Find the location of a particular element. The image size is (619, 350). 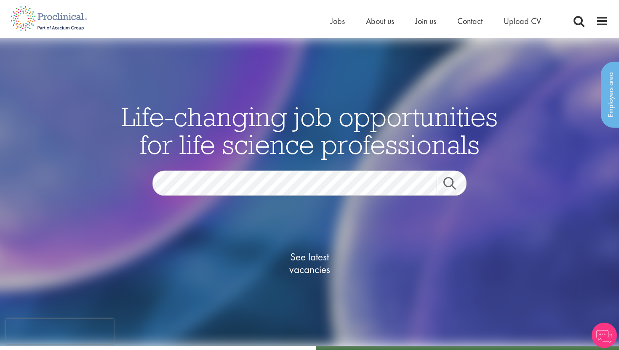

span: Join us is located at coordinates (426, 21).